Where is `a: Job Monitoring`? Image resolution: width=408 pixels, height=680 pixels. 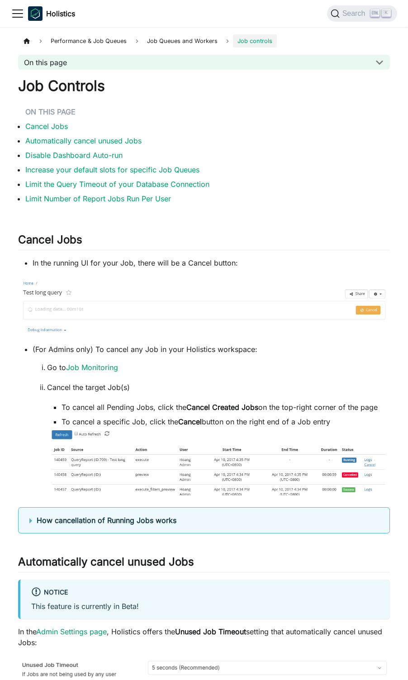
a: Job Monitoring is located at coordinates (92, 367).